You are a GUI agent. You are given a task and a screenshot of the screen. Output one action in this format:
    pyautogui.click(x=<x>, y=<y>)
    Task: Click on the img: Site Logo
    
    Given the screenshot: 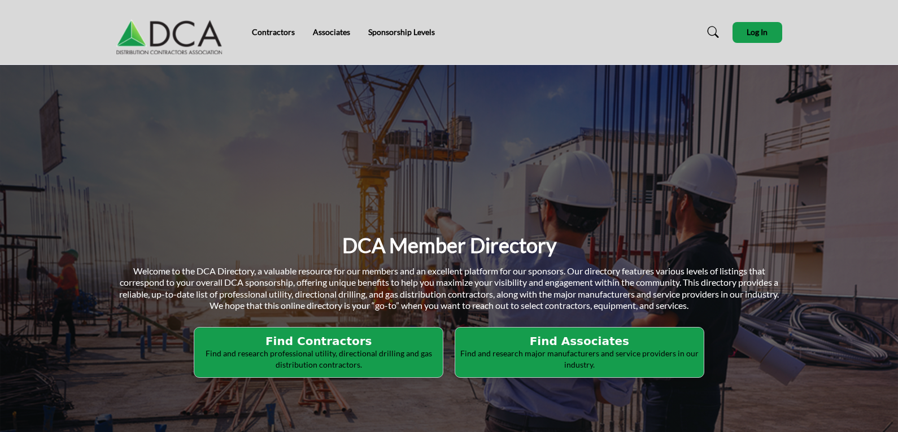 What is the action you would take?
    pyautogui.click(x=172, y=32)
    